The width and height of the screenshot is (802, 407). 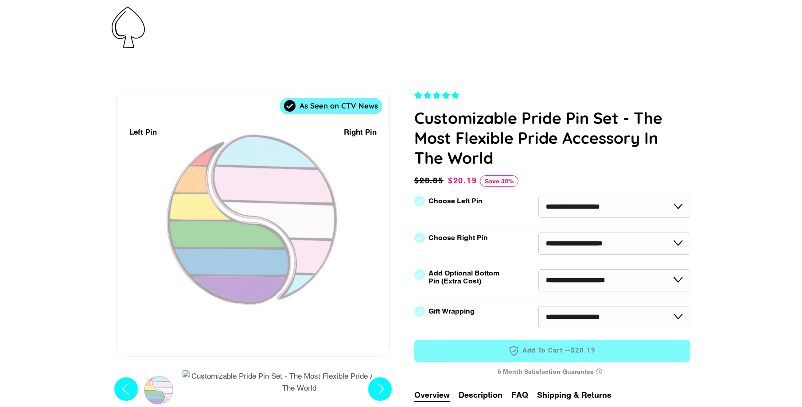 I want to click on button: FAQ, so click(x=520, y=395).